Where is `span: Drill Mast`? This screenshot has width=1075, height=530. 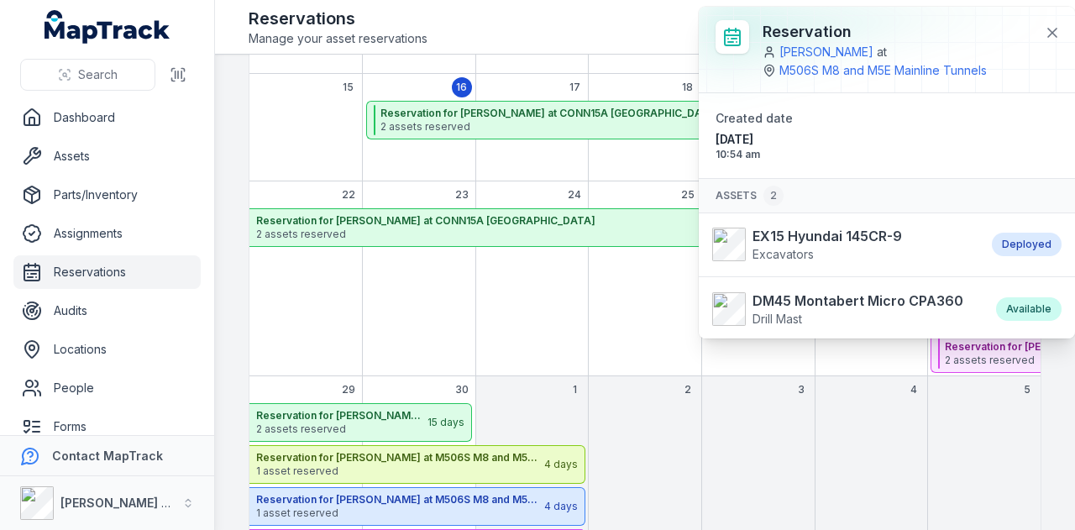
span: Drill Mast is located at coordinates (777, 318).